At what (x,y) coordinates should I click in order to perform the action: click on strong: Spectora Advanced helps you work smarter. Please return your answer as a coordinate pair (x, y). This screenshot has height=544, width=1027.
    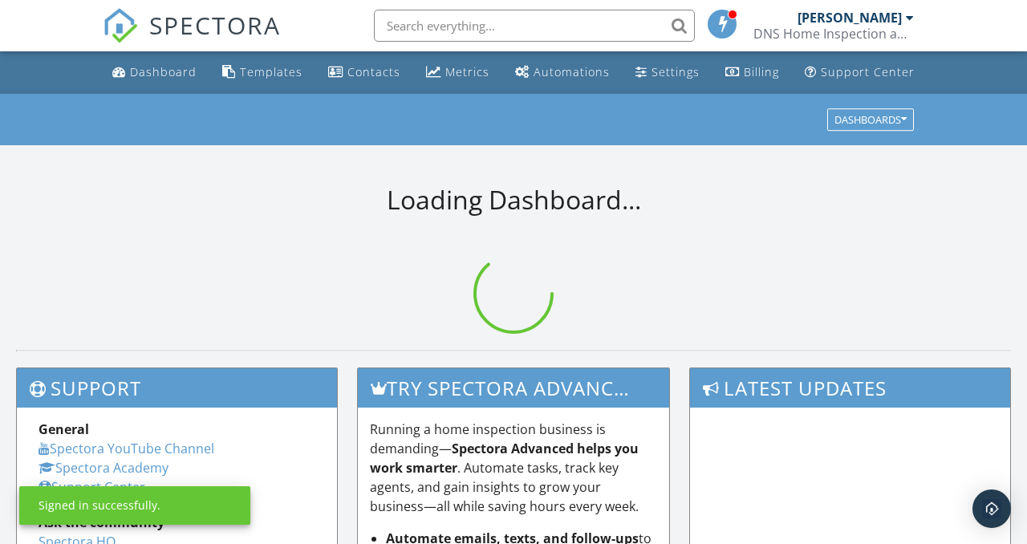
    Looking at the image, I should click on (504, 458).